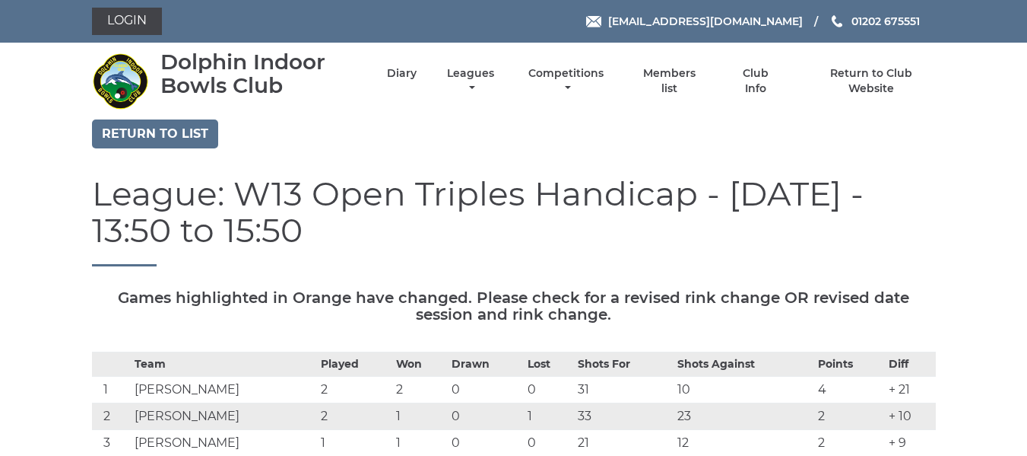  I want to click on th: Points, so click(849, 364).